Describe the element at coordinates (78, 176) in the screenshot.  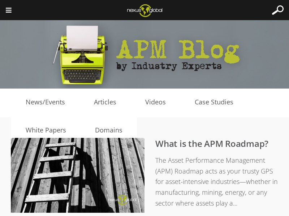
I see `img: What is the APM Roadmap?` at that location.